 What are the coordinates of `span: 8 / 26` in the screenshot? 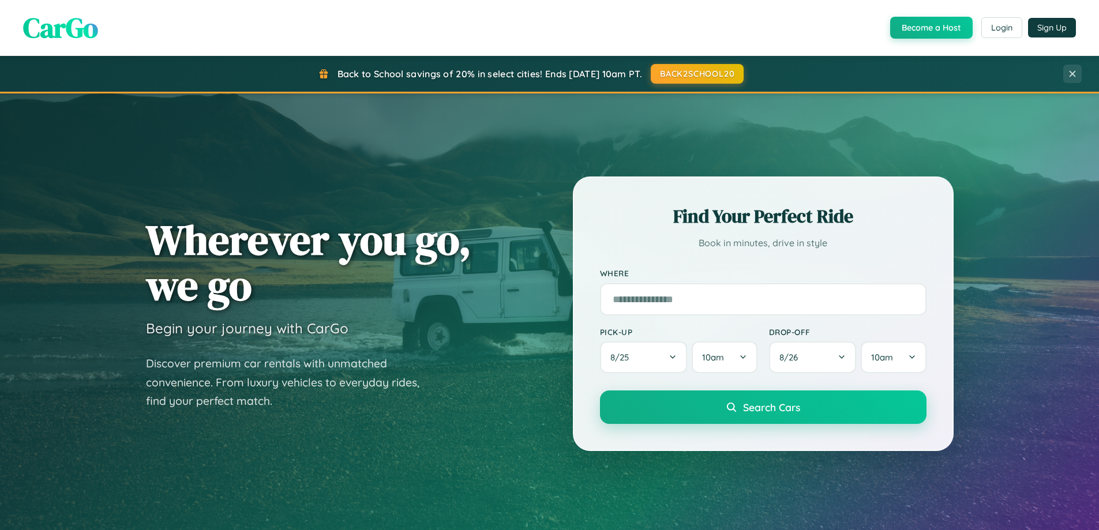 It's located at (791, 357).